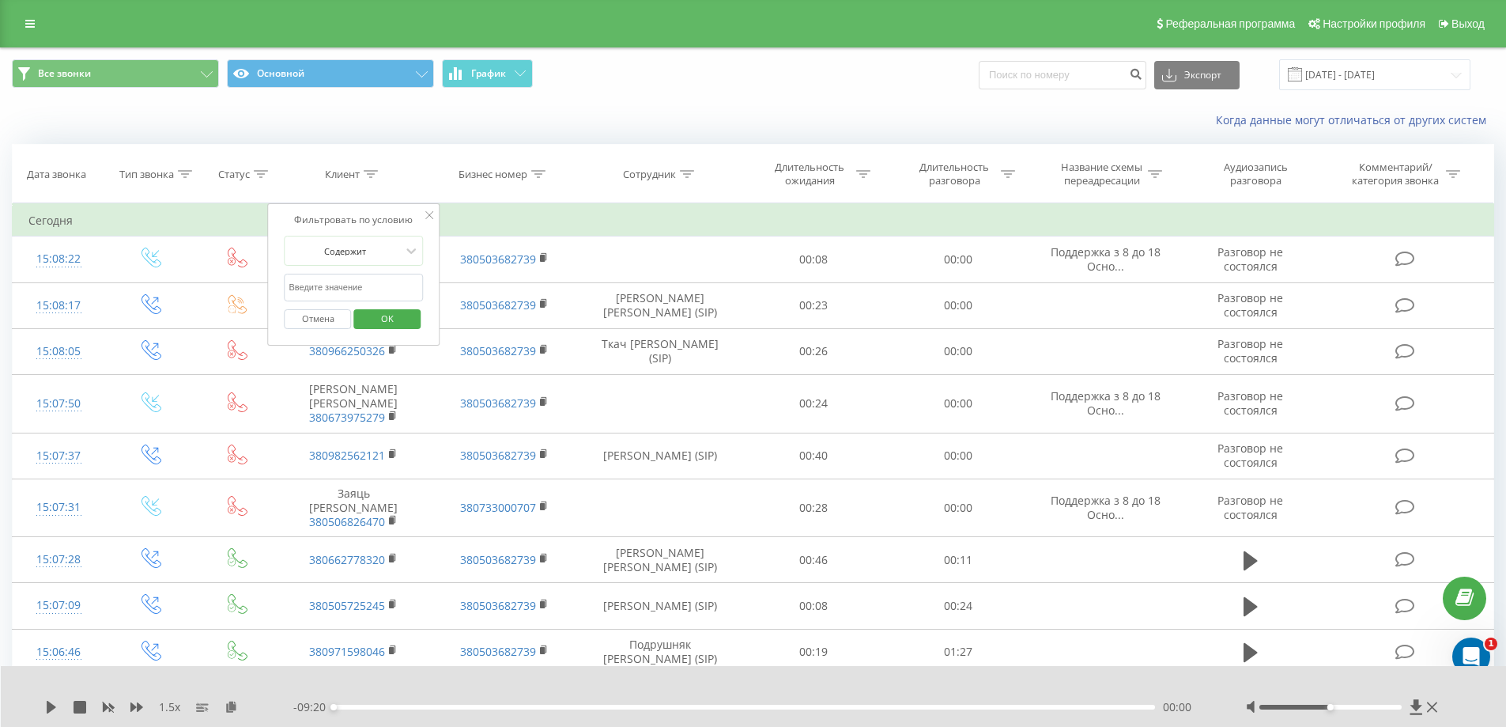 The height and width of the screenshot is (727, 1506). I want to click on div: Сотрудник, so click(649, 174).